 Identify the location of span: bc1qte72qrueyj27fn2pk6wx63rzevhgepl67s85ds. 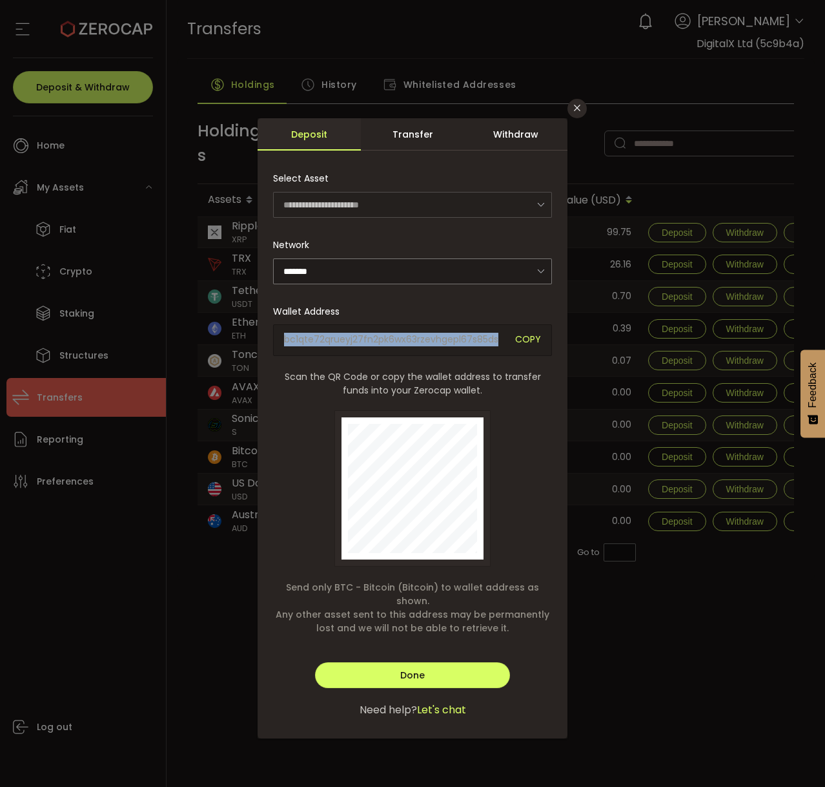
(395, 340).